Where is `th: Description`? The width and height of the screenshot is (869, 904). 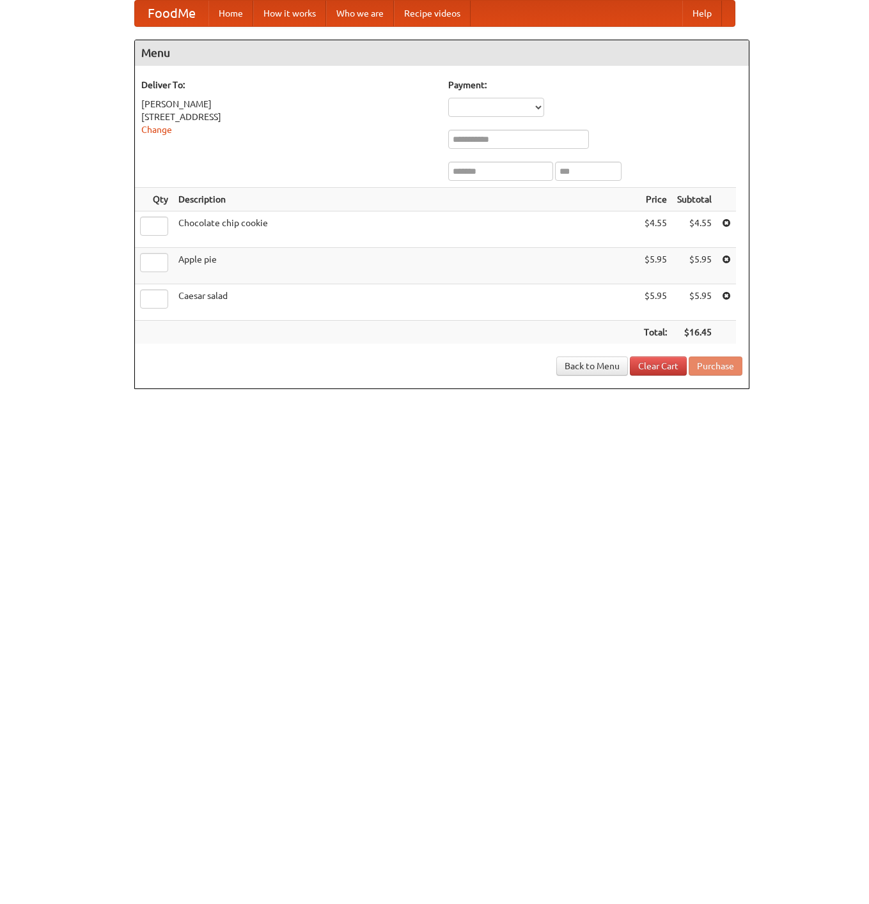
th: Description is located at coordinates (406, 199).